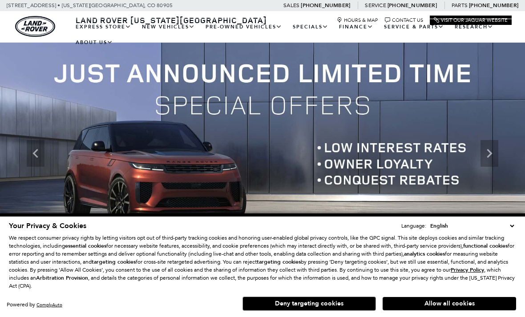 Image resolution: width=525 pixels, height=317 pixels. Describe the element at coordinates (357, 20) in the screenshot. I see `a: Hours & Map` at that location.